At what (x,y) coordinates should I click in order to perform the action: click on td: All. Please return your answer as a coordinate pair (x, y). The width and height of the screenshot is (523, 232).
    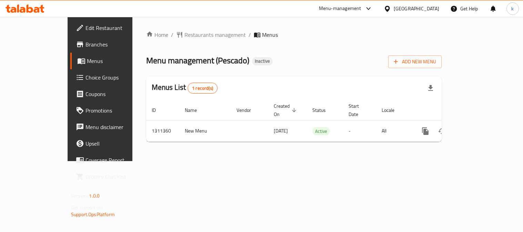
    Looking at the image, I should click on (394, 131).